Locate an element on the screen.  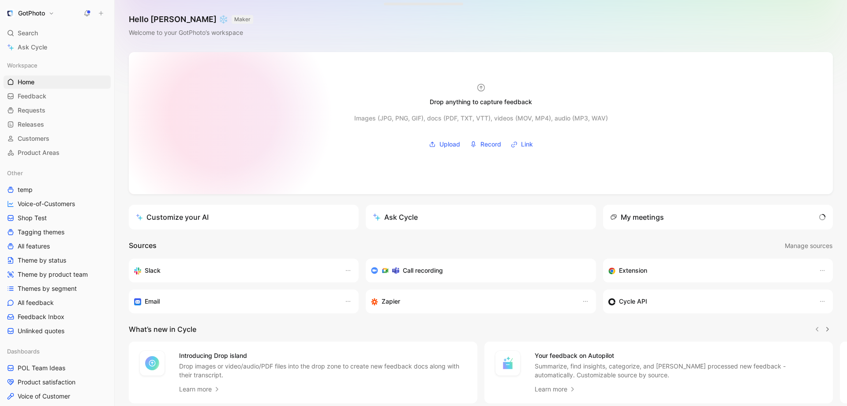
a: Releases is located at coordinates (57, 124).